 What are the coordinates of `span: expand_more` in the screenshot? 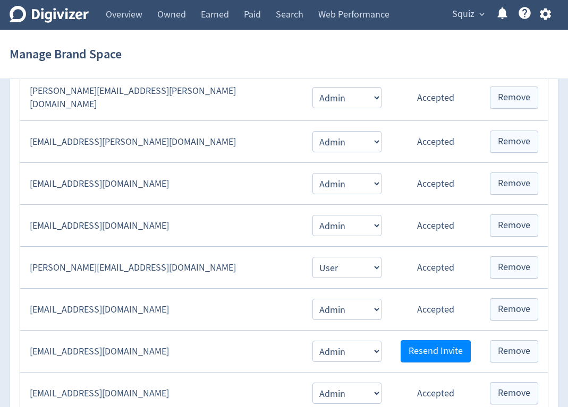 It's located at (482, 14).